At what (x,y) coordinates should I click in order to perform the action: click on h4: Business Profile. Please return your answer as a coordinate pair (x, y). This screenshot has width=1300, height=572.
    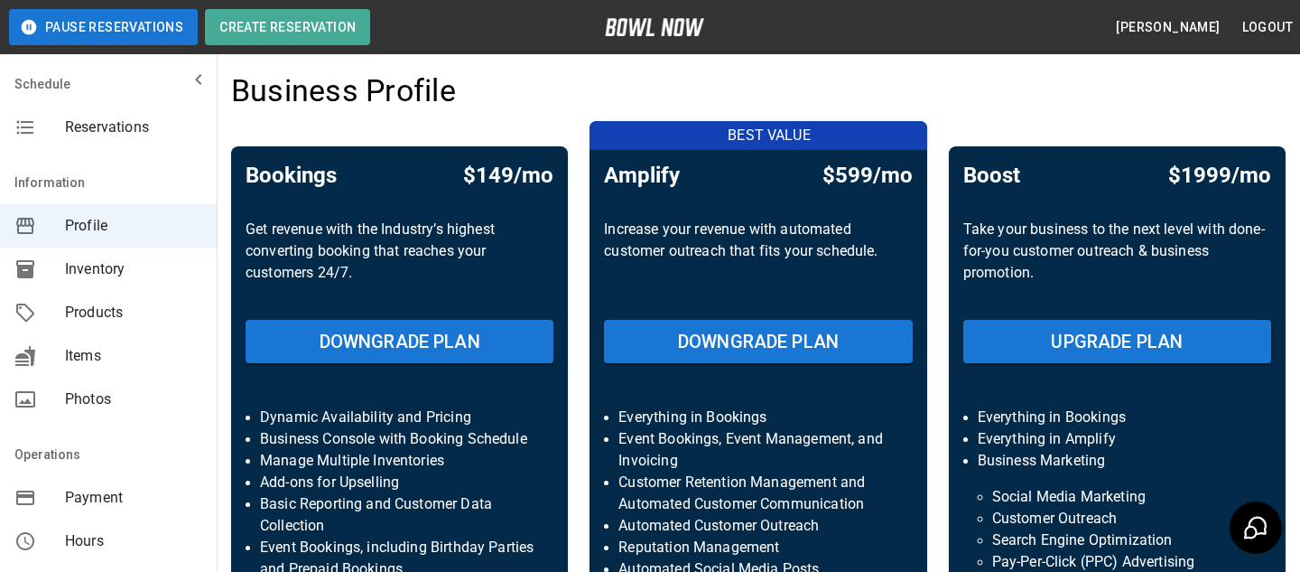
    Looking at the image, I should click on (343, 91).